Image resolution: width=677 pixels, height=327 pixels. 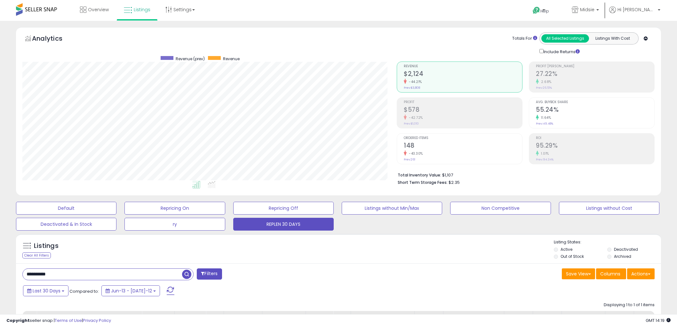 What do you see at coordinates (463, 146) in the screenshot?
I see `h2: 148` at bounding box center [463, 146].